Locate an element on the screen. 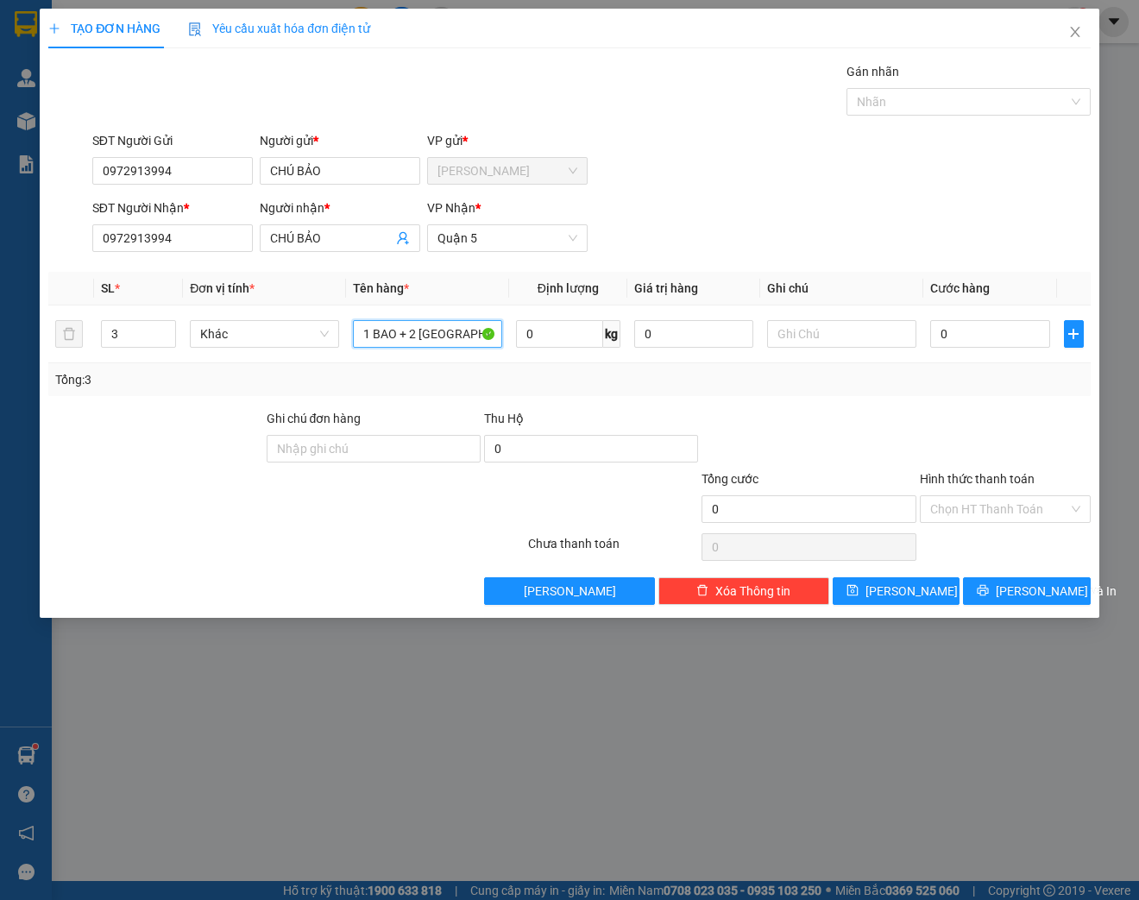 The height and width of the screenshot is (900, 1139). span: Diên Khánh is located at coordinates (507, 171).